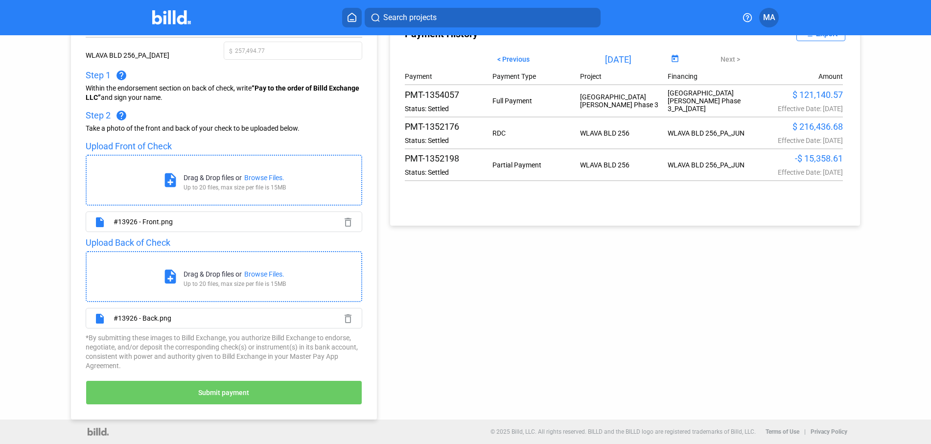  I want to click on div: *By submitting these images to Billd Exchange, you authorize Billd Exchange to endorse, negotiate..., so click(224, 352).